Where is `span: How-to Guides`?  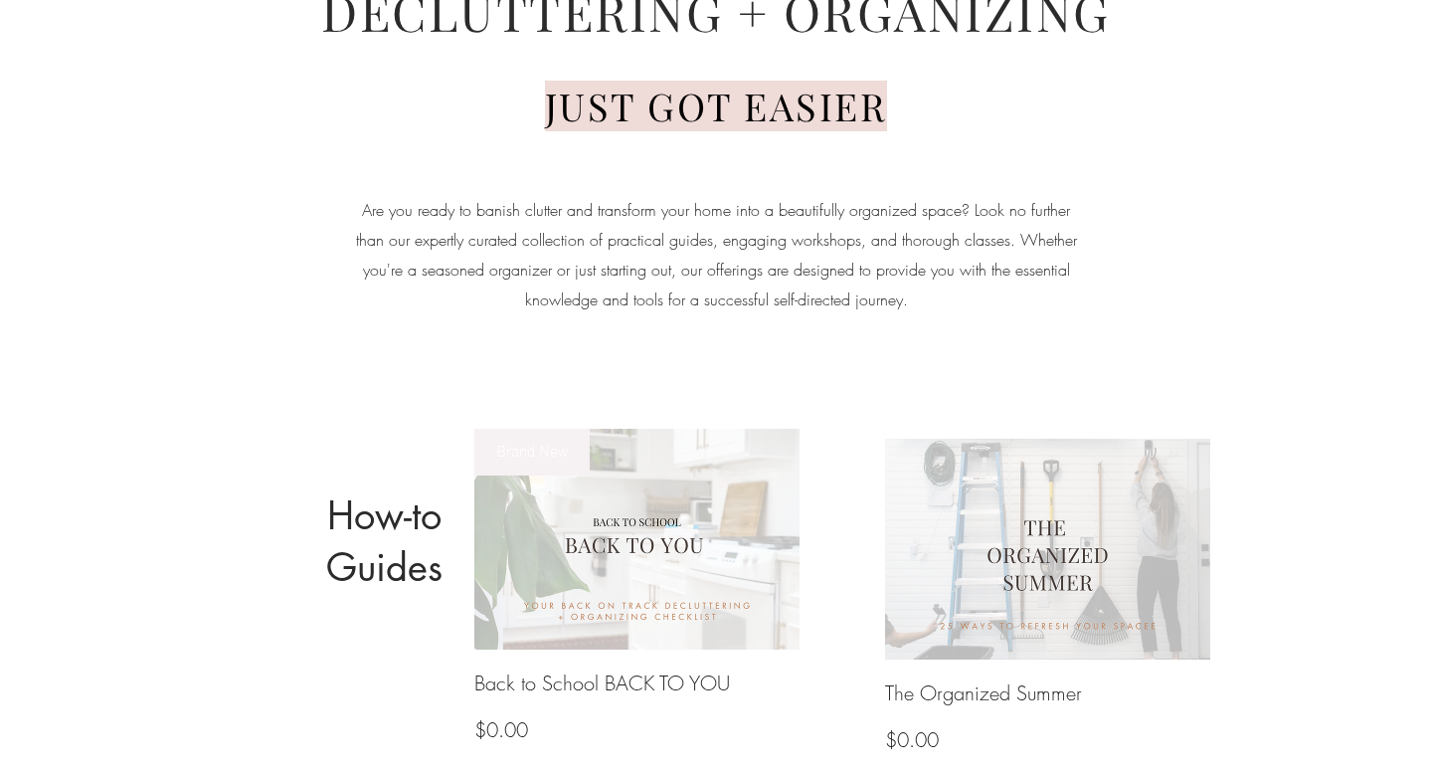 span: How-to Guides is located at coordinates (384, 541).